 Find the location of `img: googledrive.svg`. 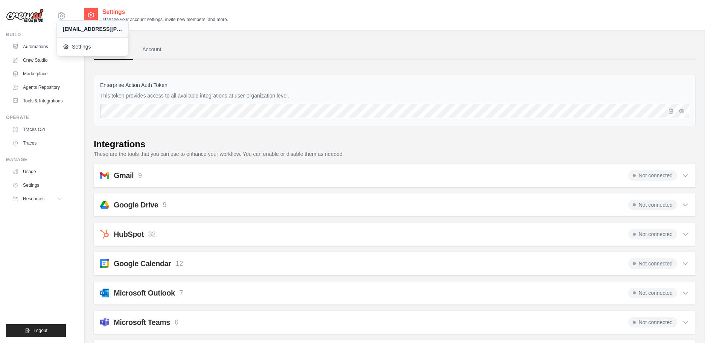

img: googledrive.svg is located at coordinates (105, 205).